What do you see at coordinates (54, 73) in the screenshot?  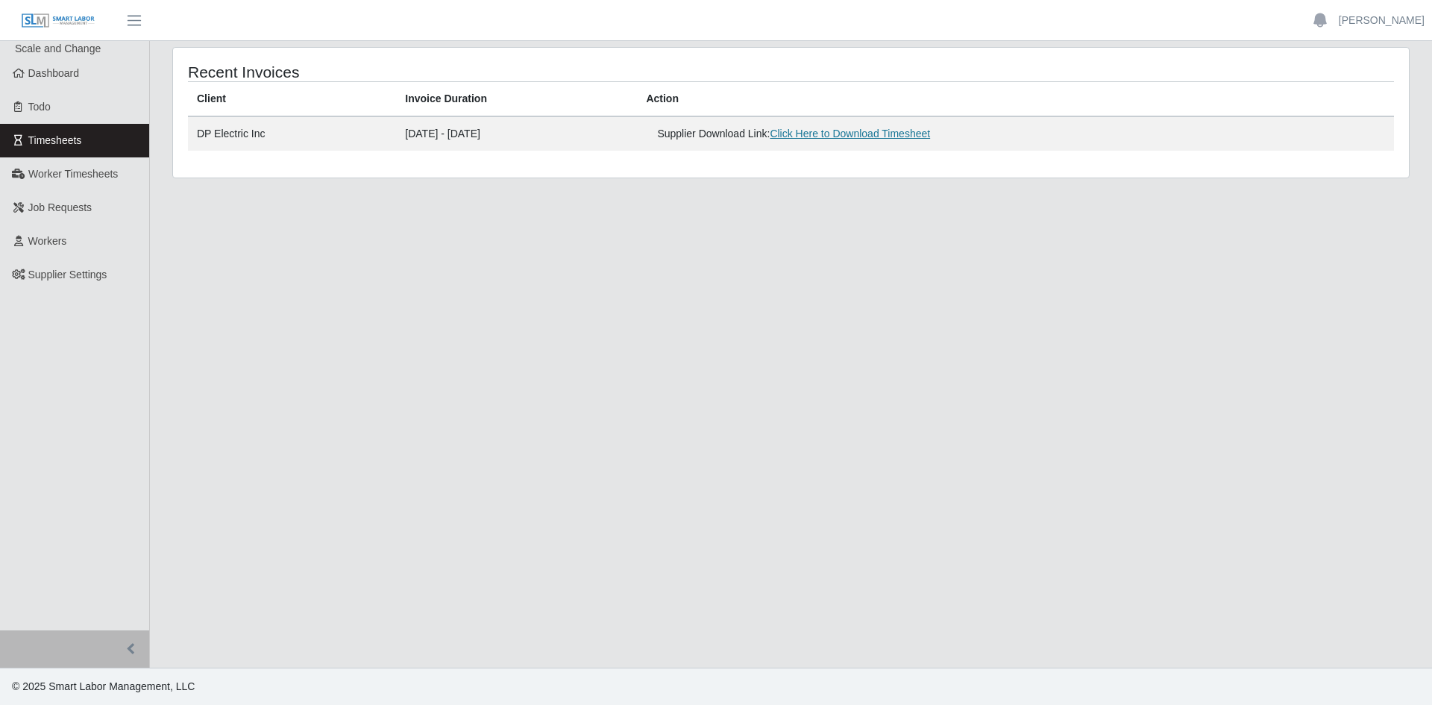 I see `span: Dashboard` at bounding box center [54, 73].